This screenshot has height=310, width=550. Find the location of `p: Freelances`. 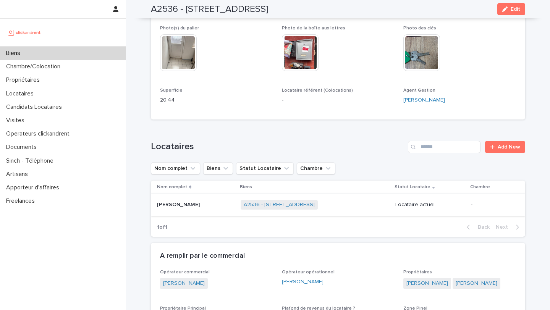

p: Freelances is located at coordinates (22, 201).